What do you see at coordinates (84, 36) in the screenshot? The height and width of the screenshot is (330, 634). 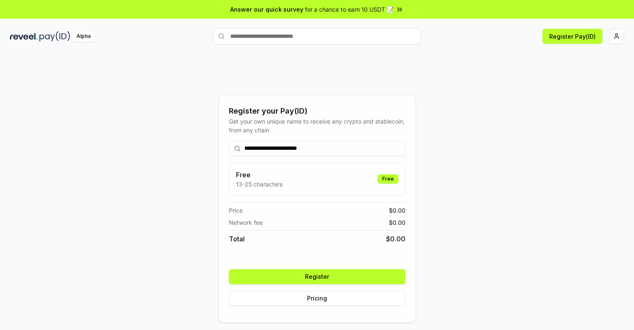 I see `div: Alpha` at bounding box center [84, 36].